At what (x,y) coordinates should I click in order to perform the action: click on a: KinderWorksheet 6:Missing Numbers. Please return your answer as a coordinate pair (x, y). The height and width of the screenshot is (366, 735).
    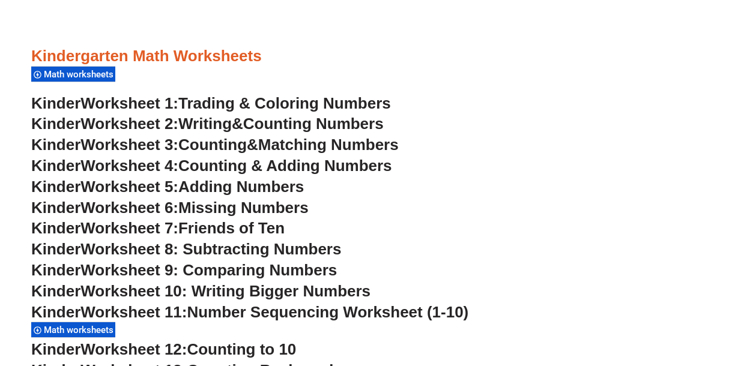
    Looking at the image, I should click on (170, 208).